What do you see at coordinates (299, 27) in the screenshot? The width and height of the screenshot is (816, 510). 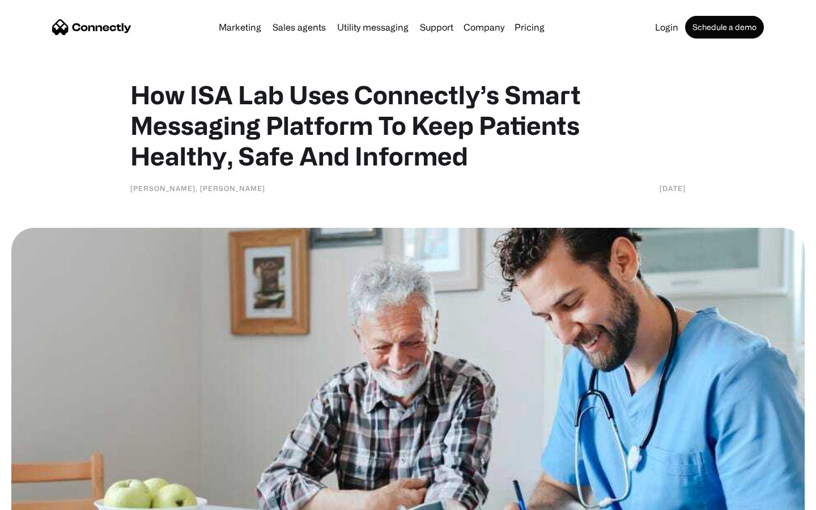 I see `a: Sales agents` at bounding box center [299, 27].